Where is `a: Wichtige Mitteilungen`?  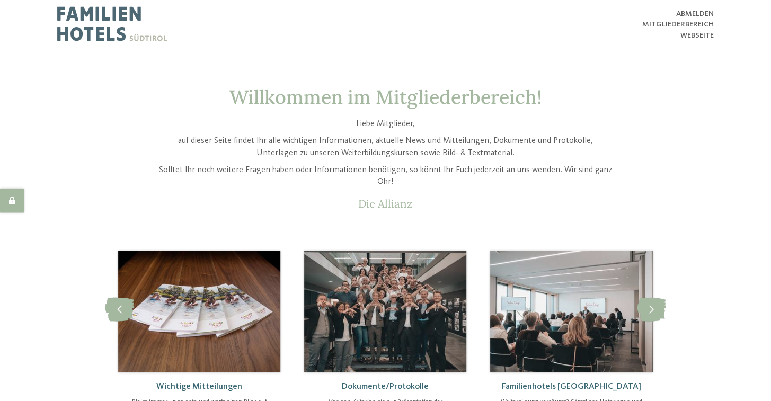 a: Wichtige Mitteilungen is located at coordinates (199, 387).